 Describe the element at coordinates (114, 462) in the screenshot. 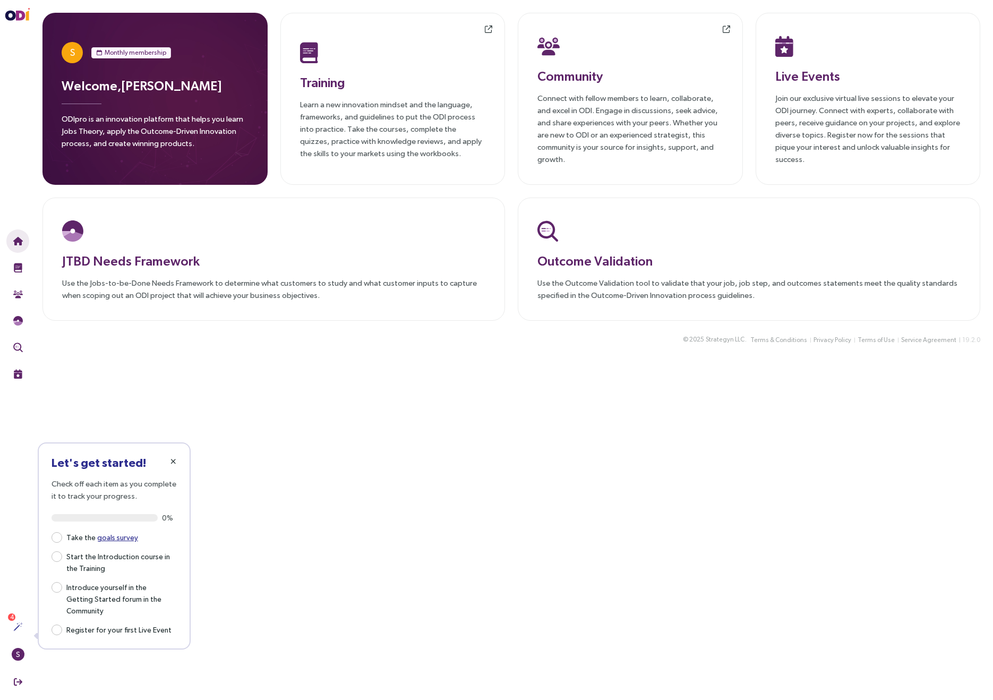

I see `h3: Let's get started!` at that location.